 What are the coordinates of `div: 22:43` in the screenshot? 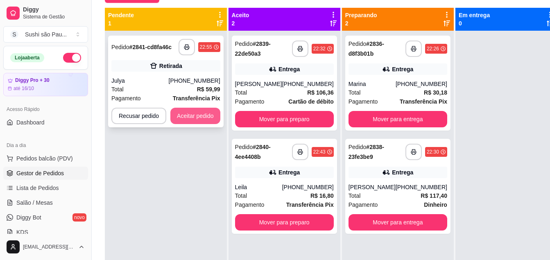 It's located at (319, 152).